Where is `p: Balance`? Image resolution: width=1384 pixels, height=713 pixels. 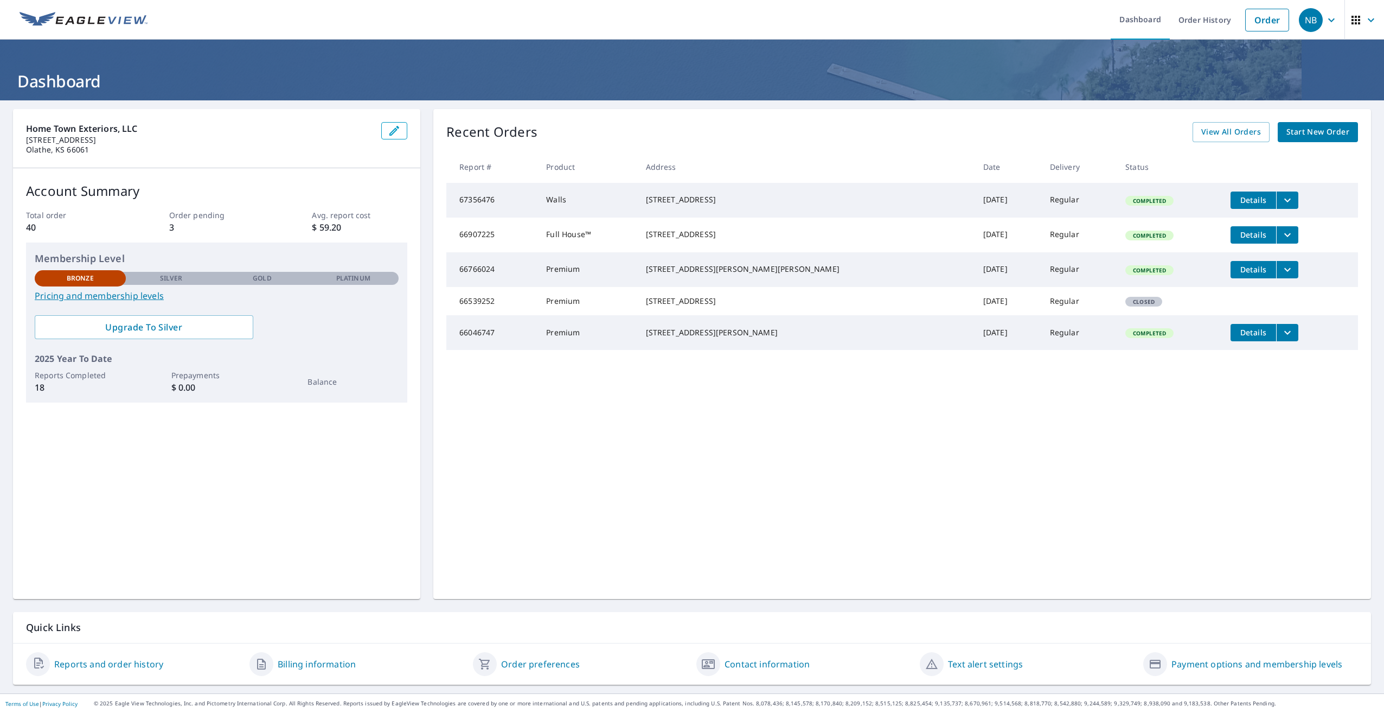 p: Balance is located at coordinates (353, 381).